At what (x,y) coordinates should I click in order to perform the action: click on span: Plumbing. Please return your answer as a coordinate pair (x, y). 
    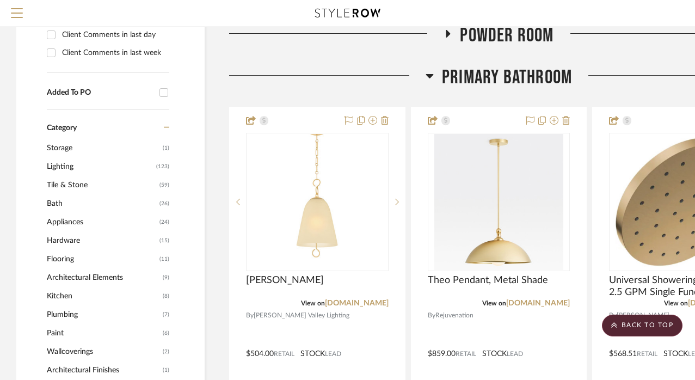
    Looking at the image, I should click on (103, 314).